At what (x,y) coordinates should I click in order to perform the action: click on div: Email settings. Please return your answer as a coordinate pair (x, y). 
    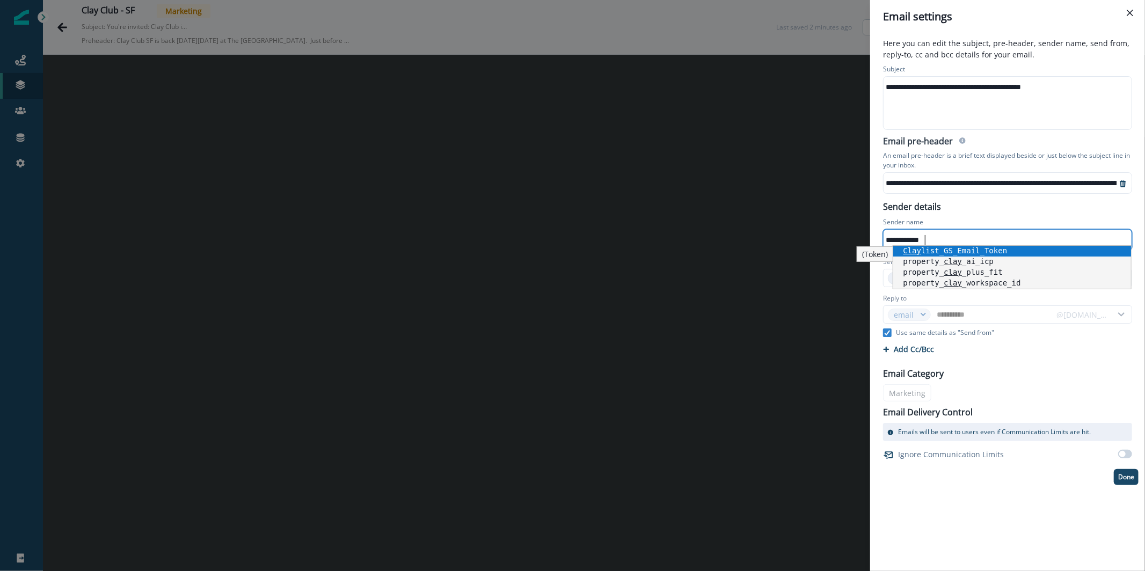
    Looking at the image, I should click on (1008, 17).